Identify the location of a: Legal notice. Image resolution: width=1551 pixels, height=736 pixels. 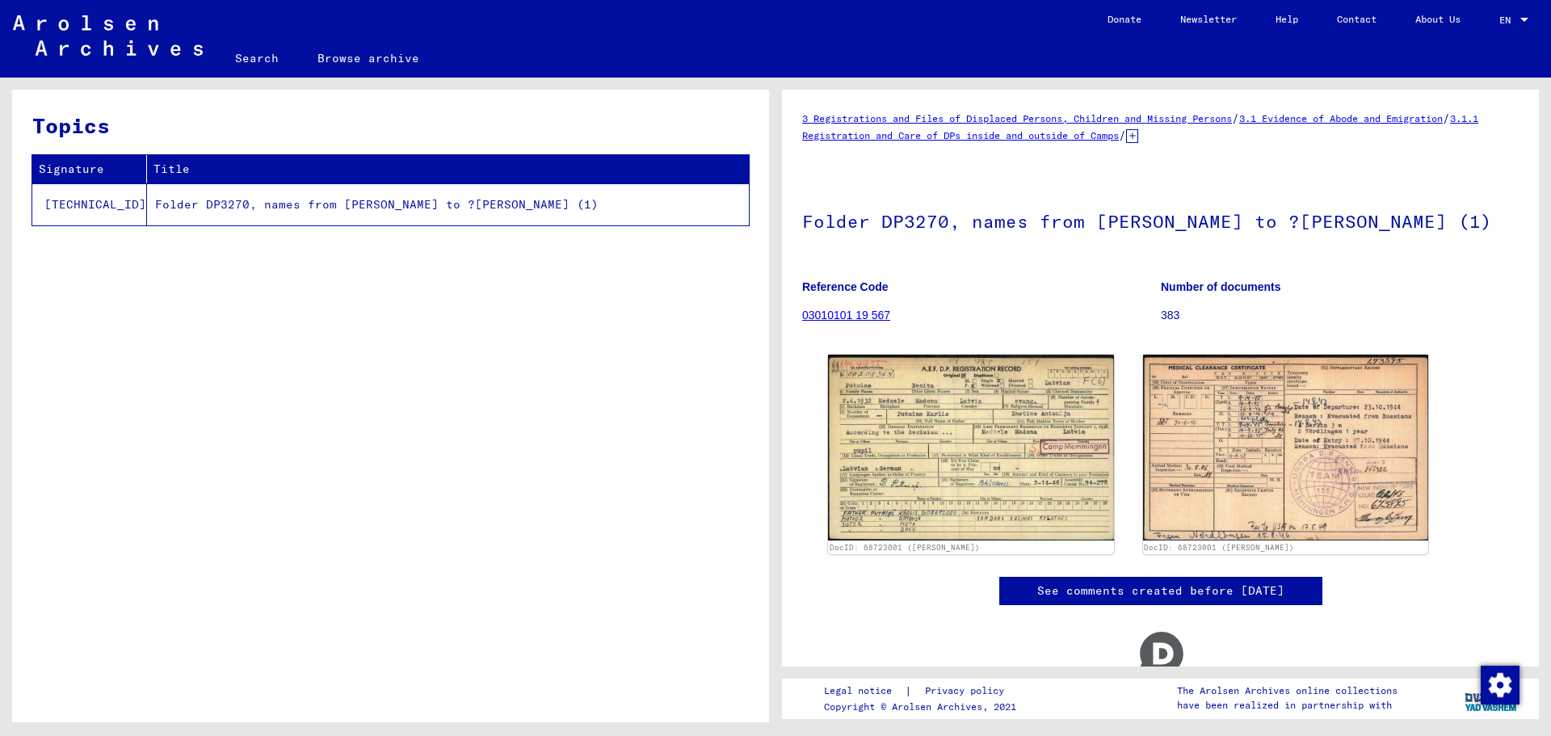
(864, 691).